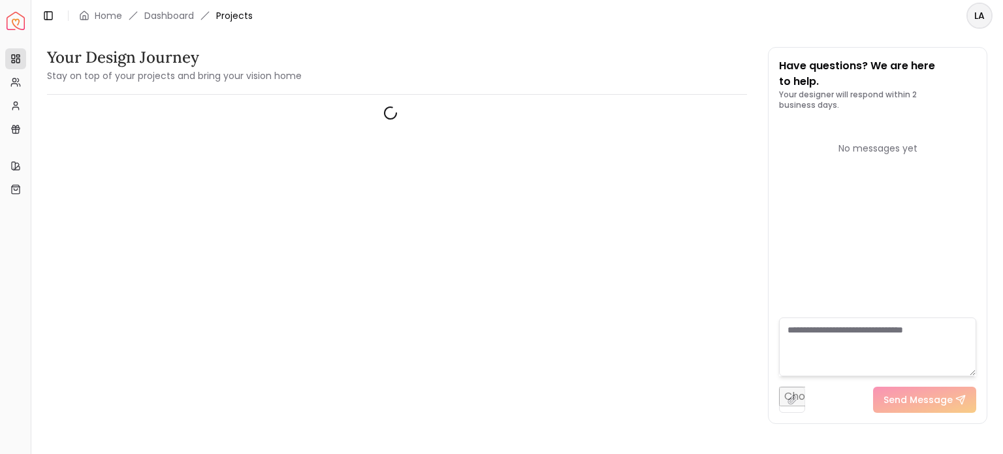 This screenshot has height=454, width=1003. I want to click on span: Projects, so click(235, 16).